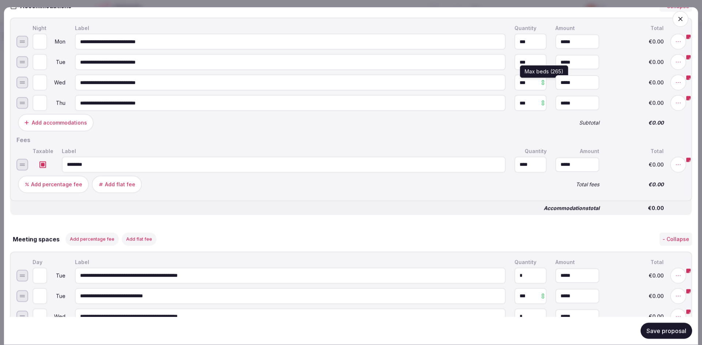 The width and height of the screenshot is (702, 345). Describe the element at coordinates (49, 262) in the screenshot. I see `div: Day` at that location.